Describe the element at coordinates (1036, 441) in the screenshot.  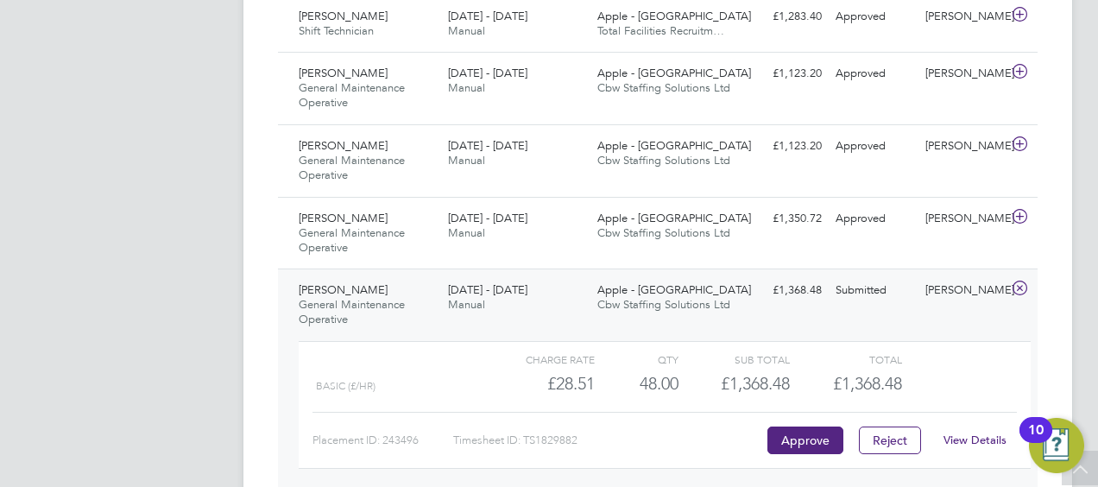
I see `div: 10` at that location.